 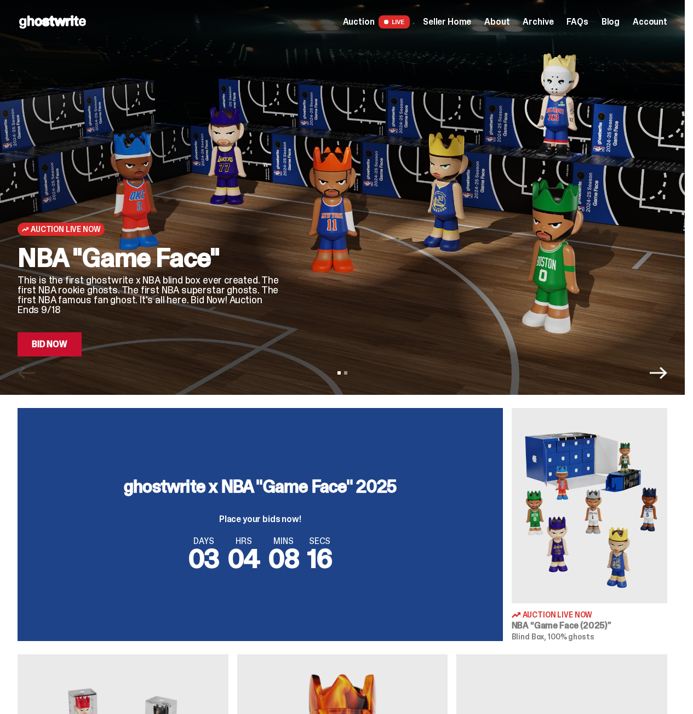 I want to click on a: Bid Now, so click(x=49, y=344).